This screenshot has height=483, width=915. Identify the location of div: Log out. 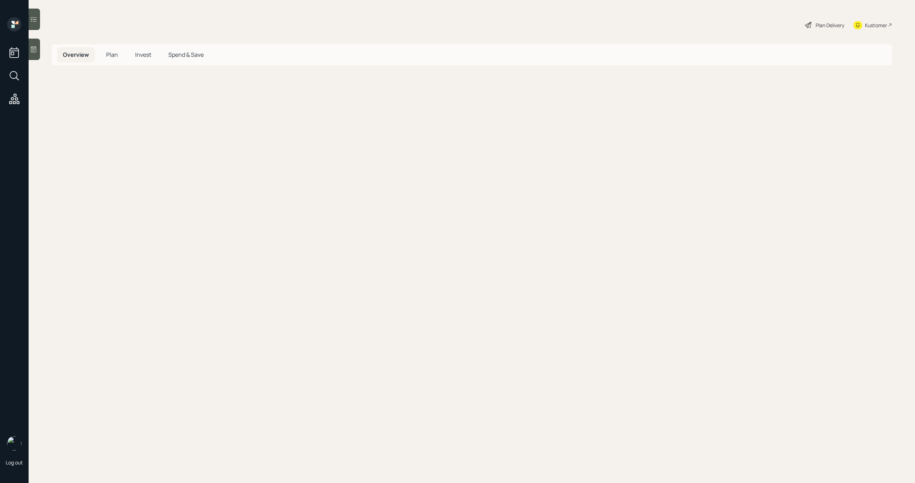
(14, 463).